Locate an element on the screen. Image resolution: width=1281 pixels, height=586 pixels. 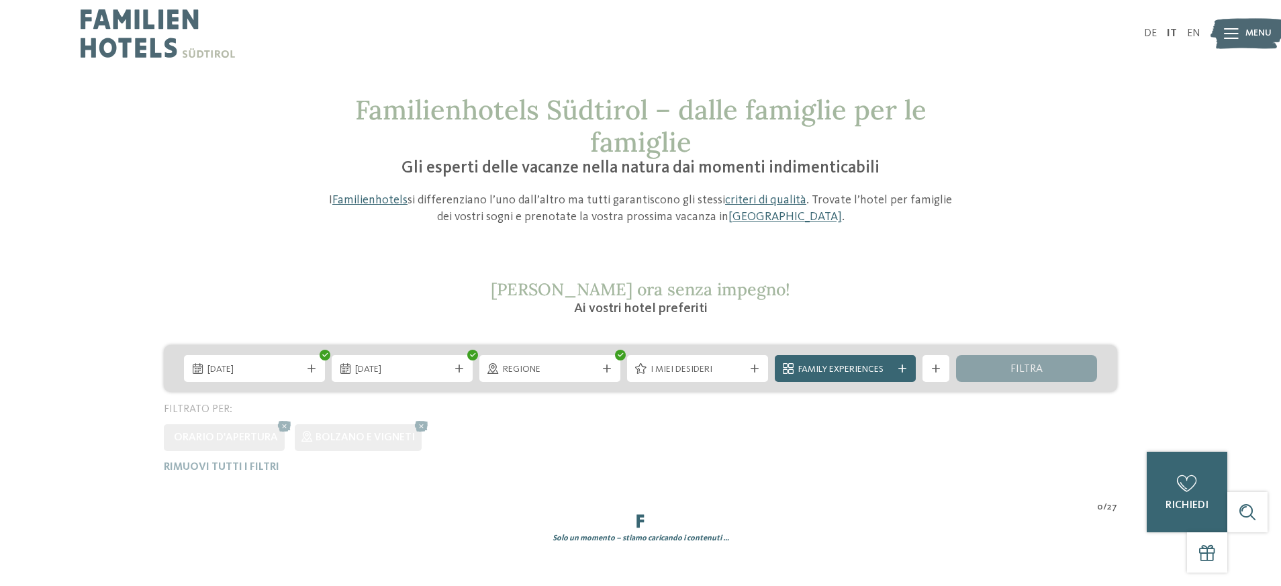
p: I si differenziano l’uno dall’altro ma tutti garantiscono gli stessi . Trovate l’hotel per famigl... is located at coordinates (641, 209).